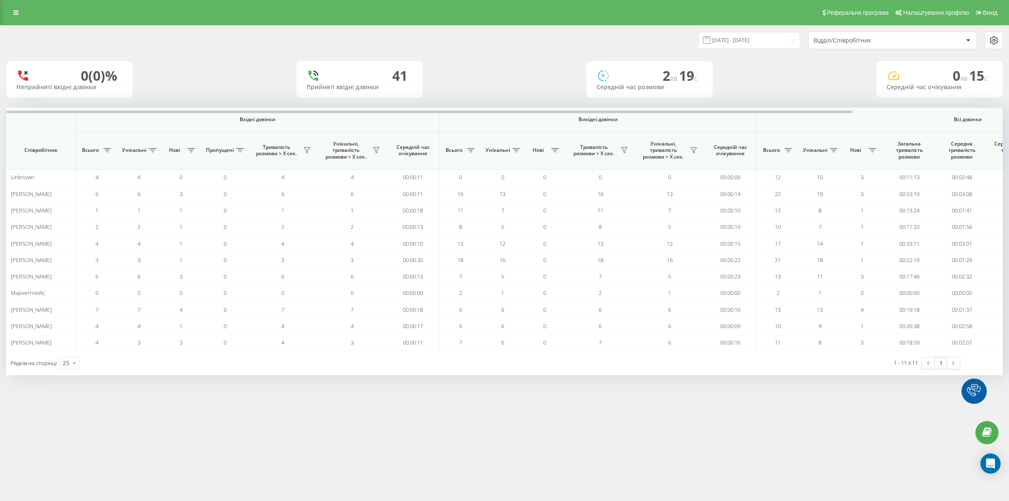 Image resolution: width=1009 pixels, height=501 pixels. Describe the element at coordinates (674, 78) in the screenshot. I see `span: хв` at that location.